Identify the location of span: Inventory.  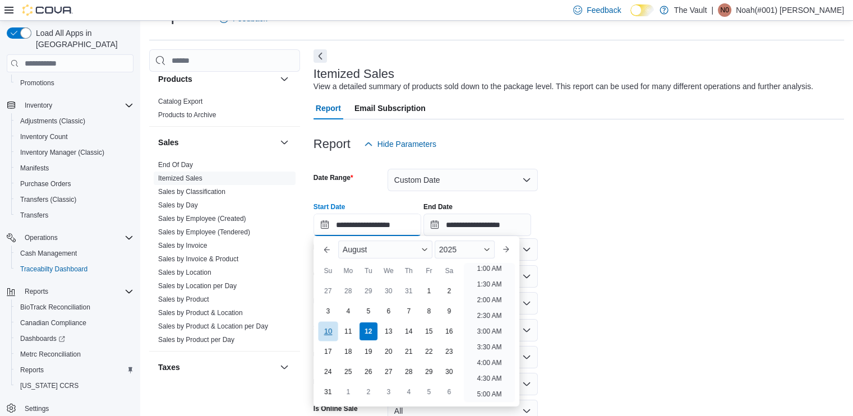
(38, 105).